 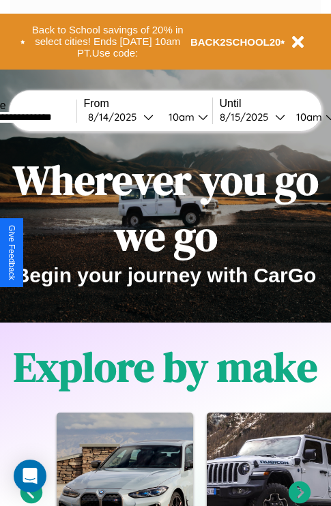 I want to click on div: Give Feedback, so click(x=12, y=253).